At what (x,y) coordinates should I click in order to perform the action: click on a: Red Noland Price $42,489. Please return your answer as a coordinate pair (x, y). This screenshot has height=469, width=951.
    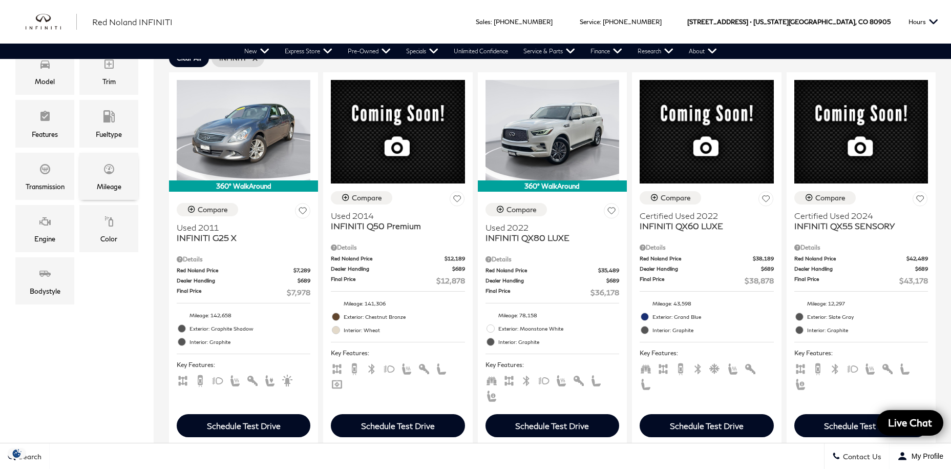
    Looking at the image, I should click on (861, 258).